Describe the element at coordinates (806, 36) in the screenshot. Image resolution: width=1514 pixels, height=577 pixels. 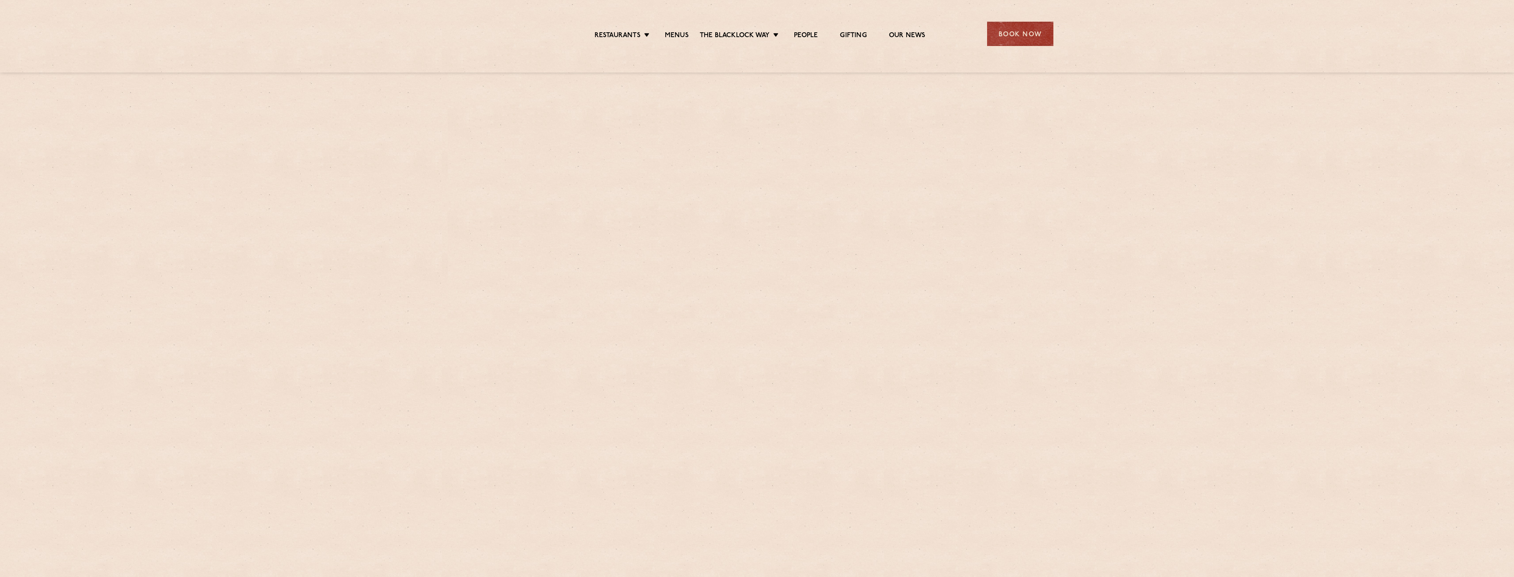
I see `a: People` at that location.